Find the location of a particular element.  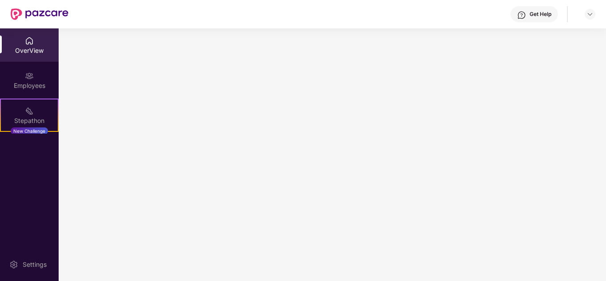

div: Settings is located at coordinates (35, 265).